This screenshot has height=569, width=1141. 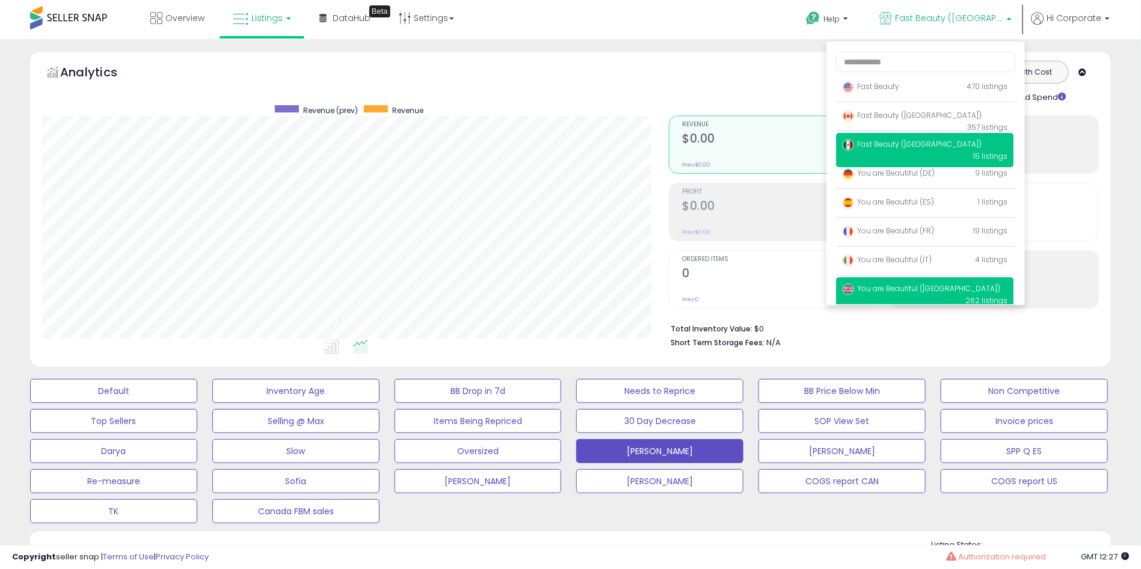 What do you see at coordinates (1024, 451) in the screenshot?
I see `button: SPP Q ES` at bounding box center [1024, 451].